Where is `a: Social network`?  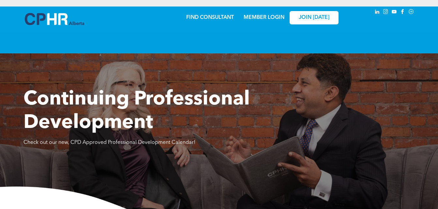 a: Social network is located at coordinates (411, 12).